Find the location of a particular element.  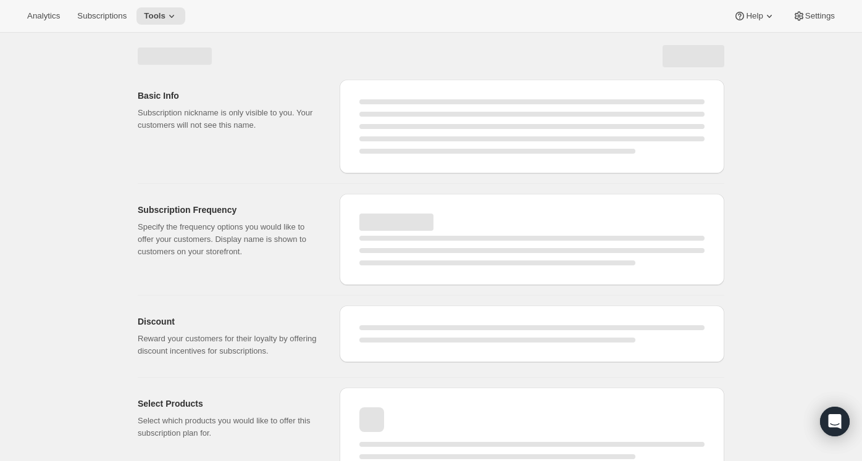

div: Open Intercom Messenger is located at coordinates (834, 422).